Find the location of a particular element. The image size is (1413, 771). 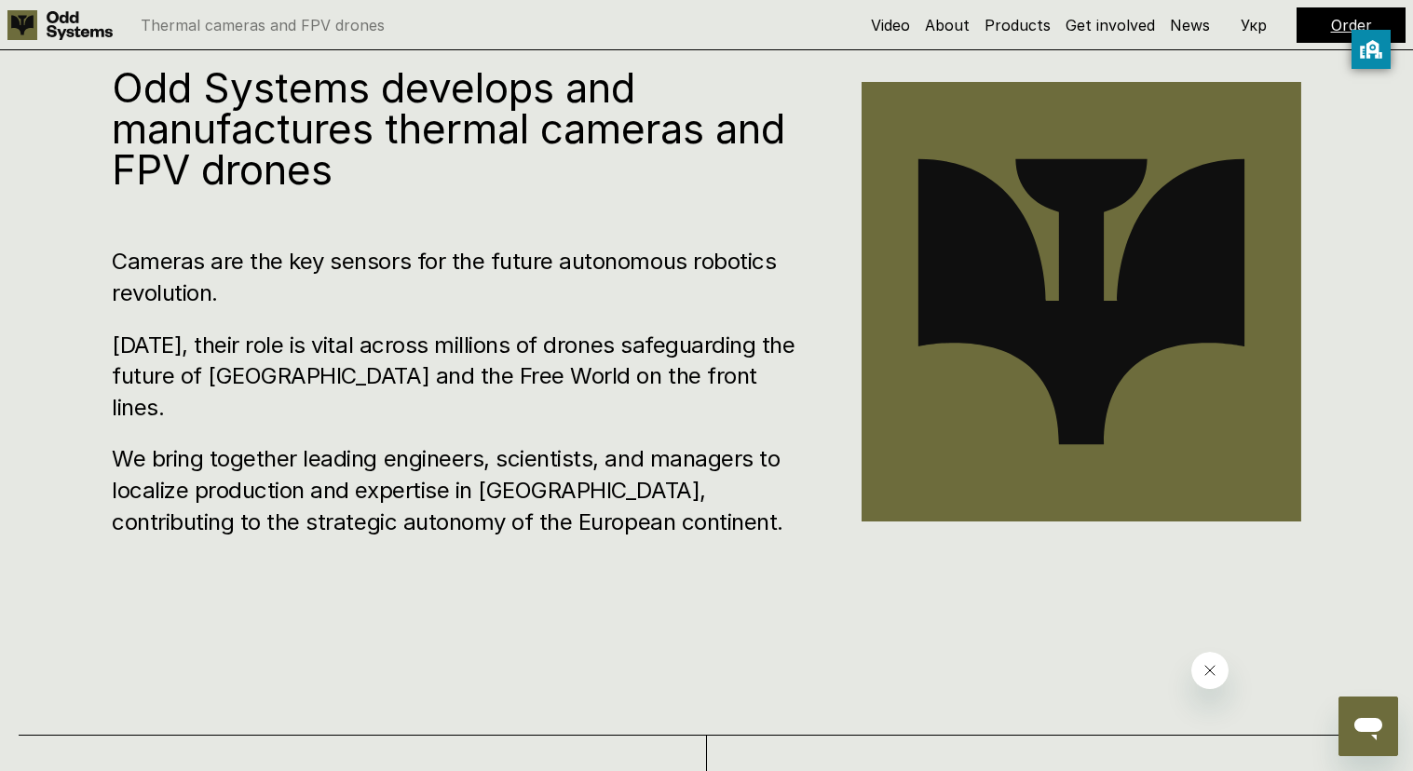

p: Thermal cameras and FPV drones is located at coordinates (263, 25).